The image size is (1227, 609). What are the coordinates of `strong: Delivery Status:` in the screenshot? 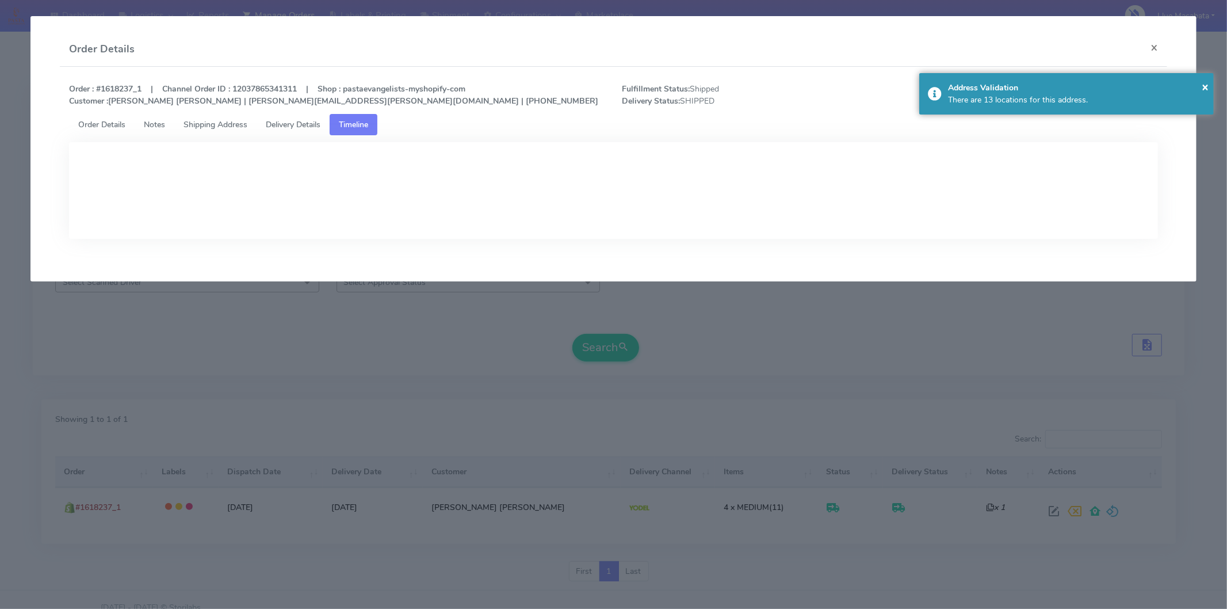 It's located at (651, 101).